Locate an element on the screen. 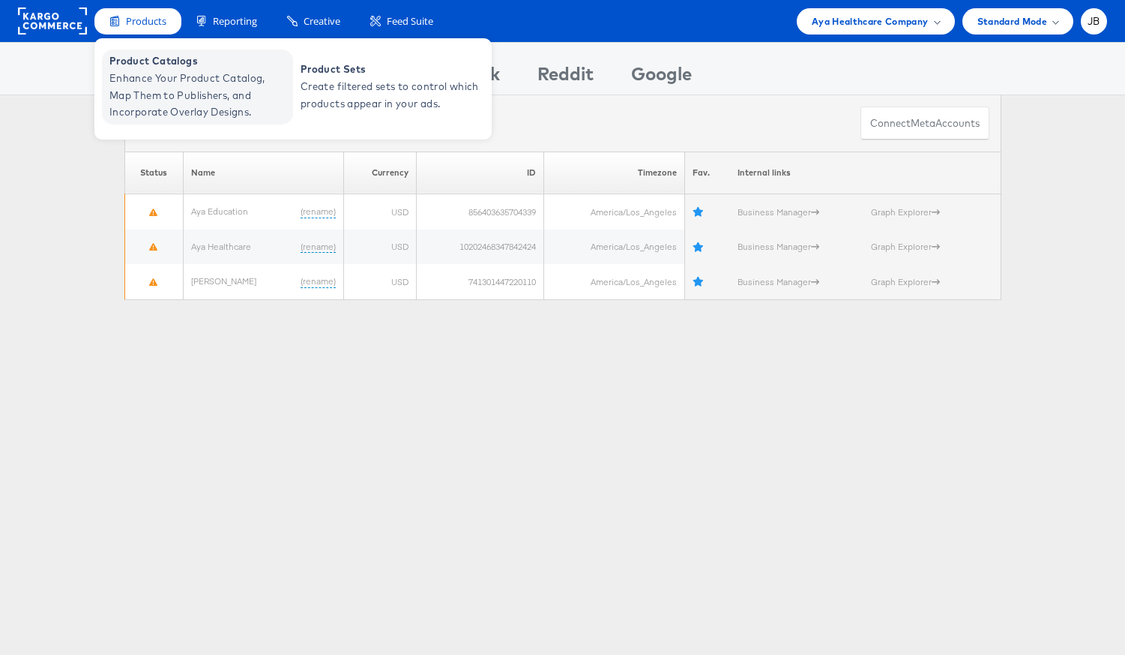 This screenshot has height=655, width=1125. span: Aya Healthcare Company is located at coordinates (871, 21).